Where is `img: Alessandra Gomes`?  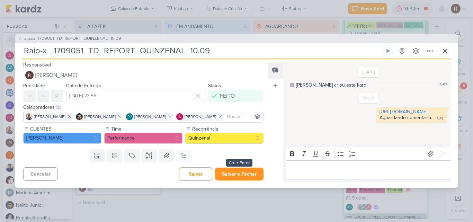
img: Alessandra Gomes is located at coordinates (180, 117).